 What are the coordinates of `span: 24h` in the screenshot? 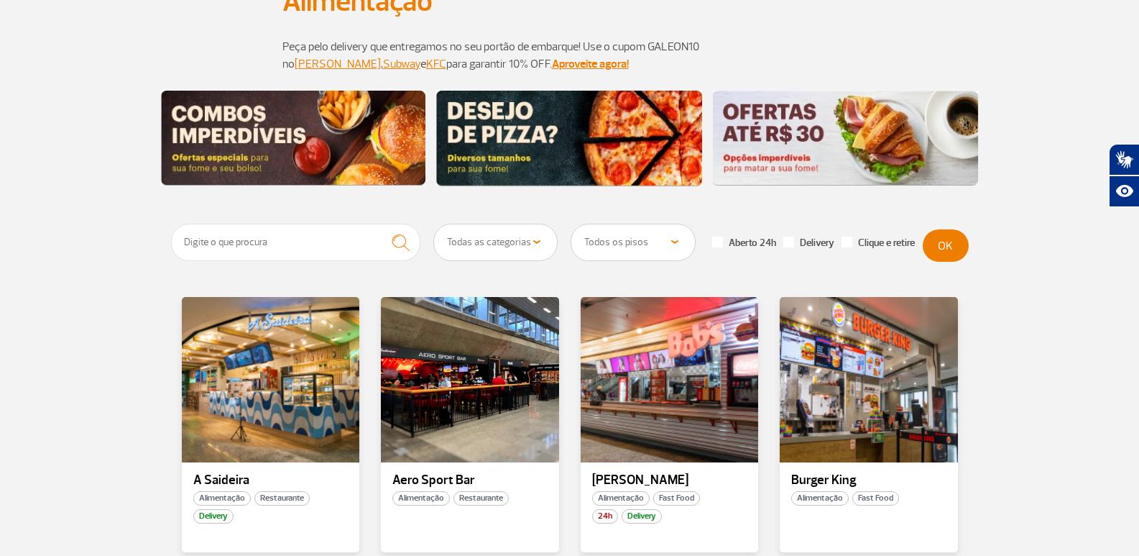 It's located at (605, 516).